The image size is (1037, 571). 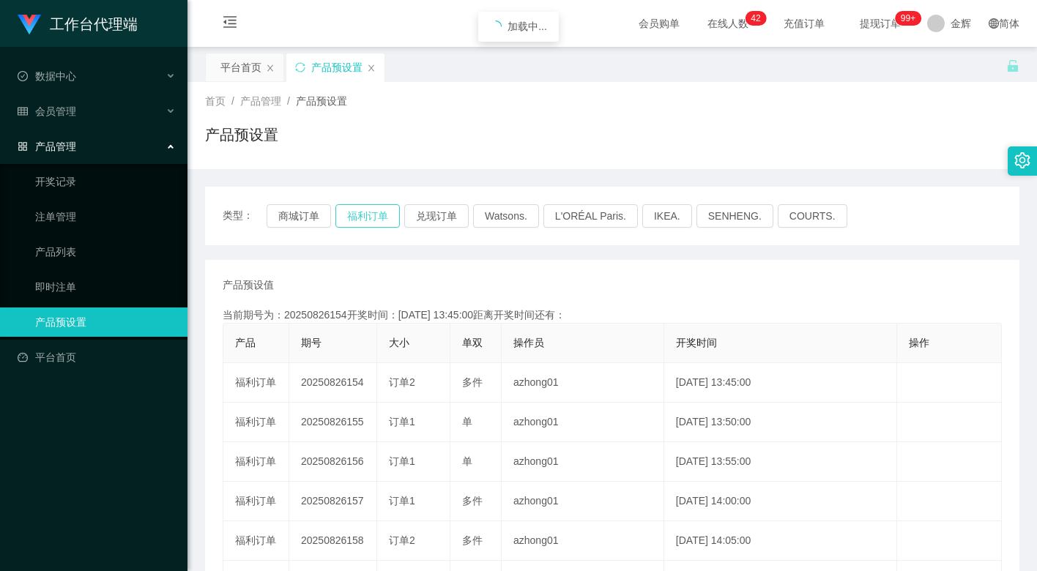 What do you see at coordinates (105, 182) in the screenshot?
I see `a: 开奖记录` at bounding box center [105, 182].